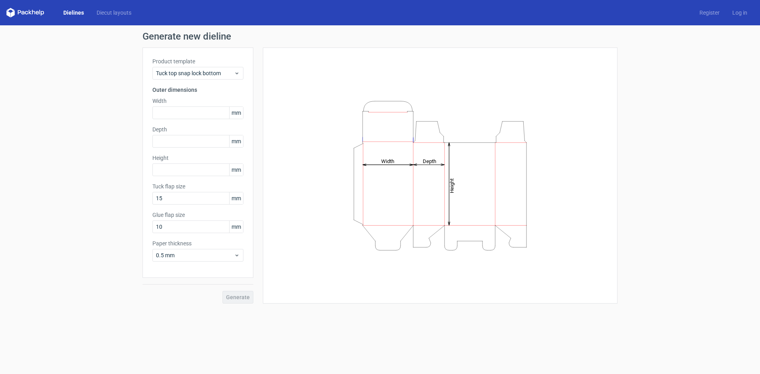 Image resolution: width=760 pixels, height=374 pixels. Describe the element at coordinates (198, 90) in the screenshot. I see `h3: Outer dimensions` at that location.